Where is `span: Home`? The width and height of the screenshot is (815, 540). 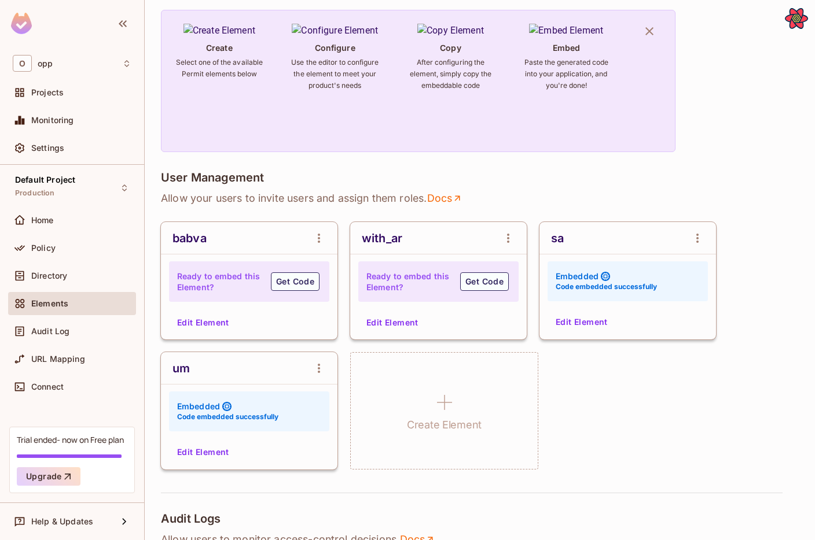
span: Home is located at coordinates (42, 220).